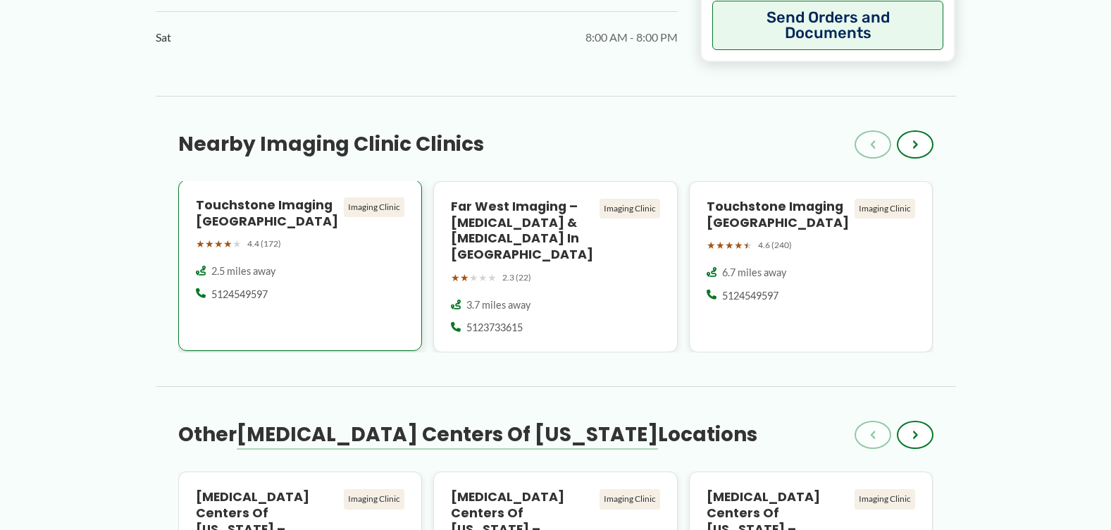 The height and width of the screenshot is (530, 1111). Describe the element at coordinates (264, 244) in the screenshot. I see `span: 4.4 (172)` at that location.